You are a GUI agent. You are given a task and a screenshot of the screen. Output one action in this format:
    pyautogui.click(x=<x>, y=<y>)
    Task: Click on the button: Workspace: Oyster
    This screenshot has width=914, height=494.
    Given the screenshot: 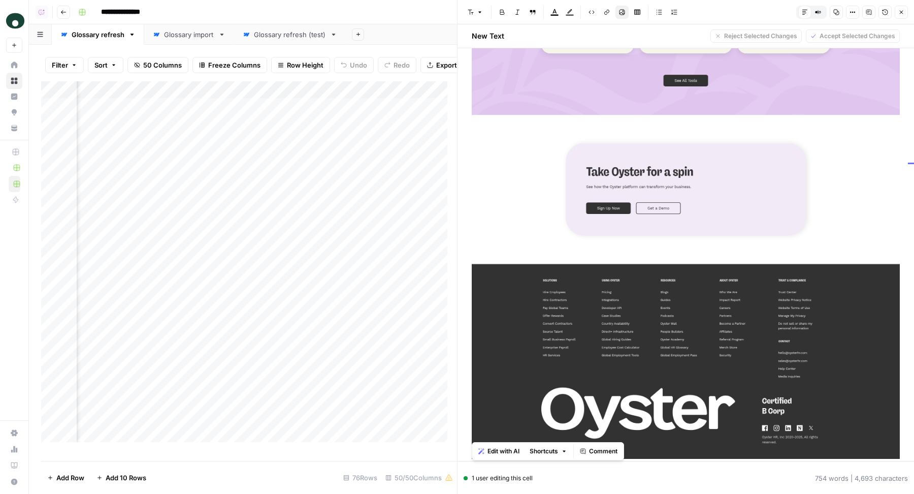 What is the action you would take?
    pyautogui.click(x=14, y=21)
    